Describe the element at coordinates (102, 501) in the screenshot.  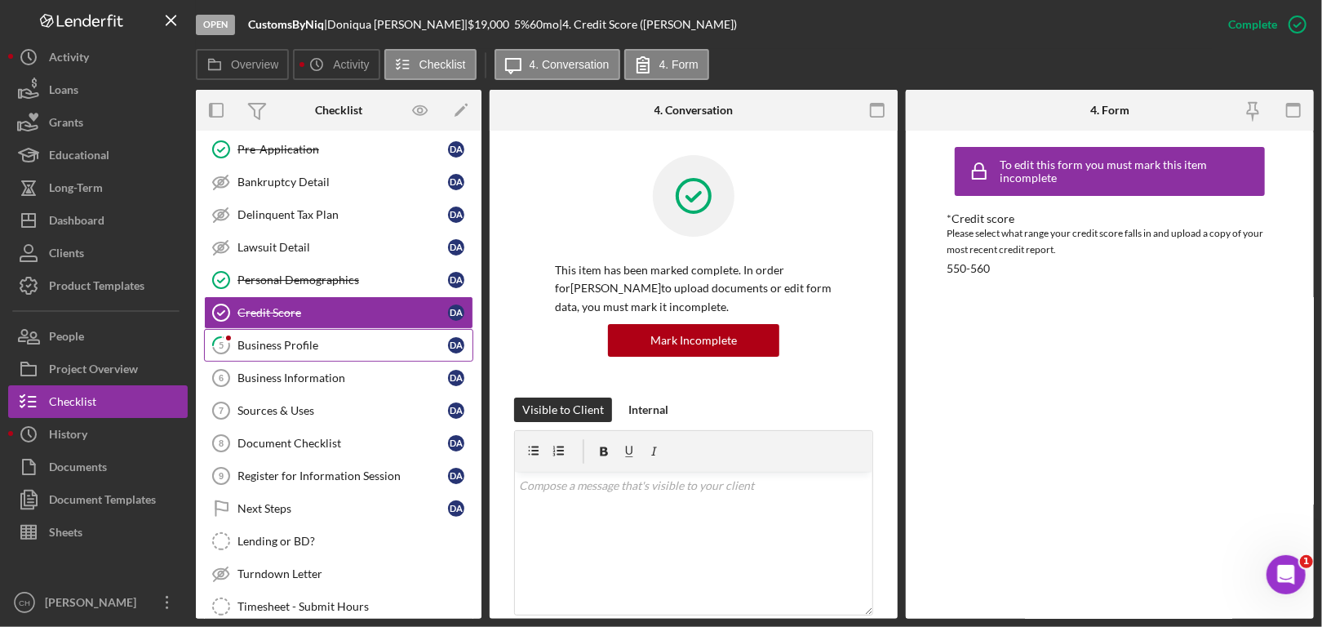
I see `div: Document Templates` at that location.